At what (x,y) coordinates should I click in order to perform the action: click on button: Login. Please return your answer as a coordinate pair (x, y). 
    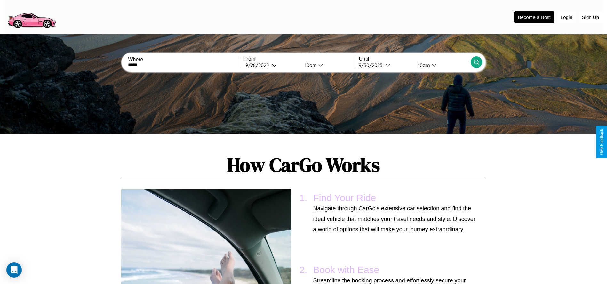
    Looking at the image, I should click on (567, 17).